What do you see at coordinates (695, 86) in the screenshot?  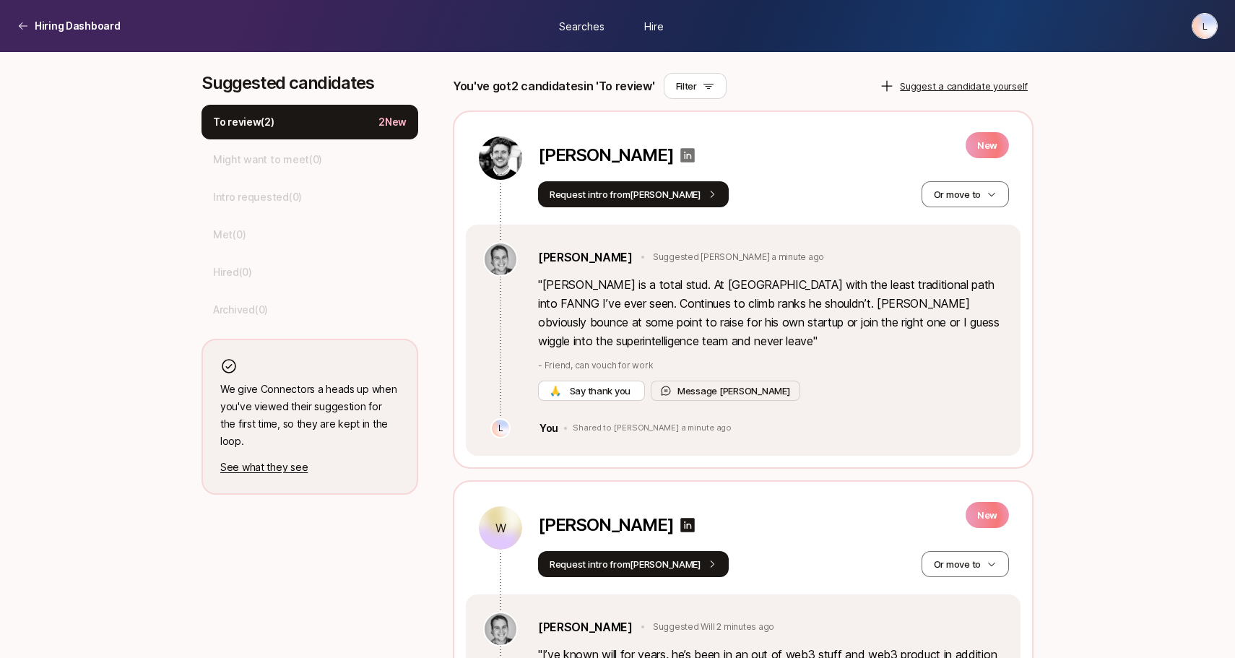 I see `button: Filter` at bounding box center [695, 86].